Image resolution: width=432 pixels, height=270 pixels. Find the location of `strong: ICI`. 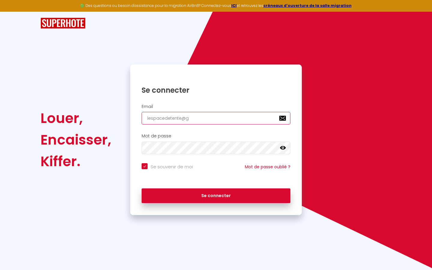

strong: ICI is located at coordinates (234, 5).